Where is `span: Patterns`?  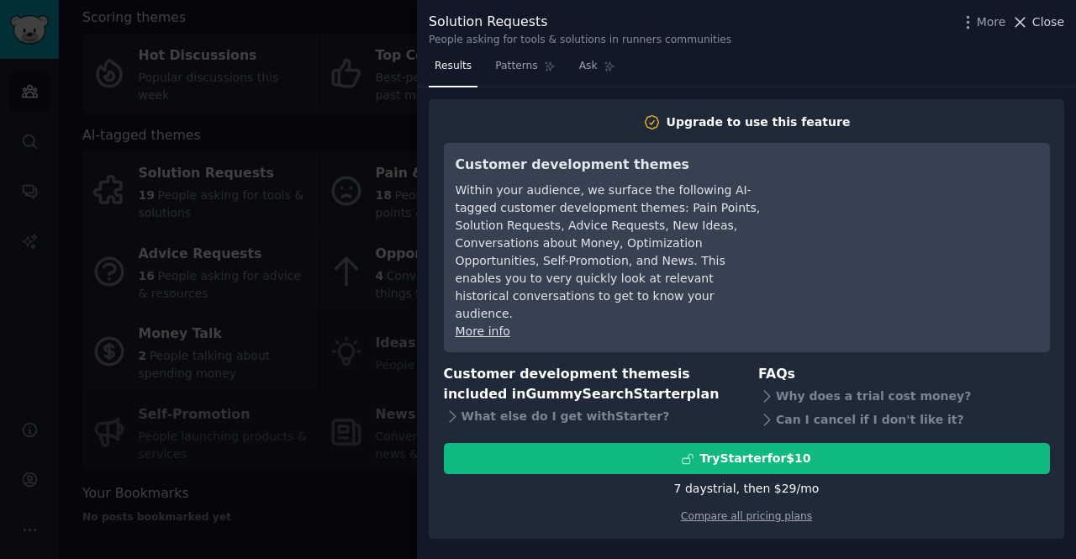
span: Patterns is located at coordinates (516, 66).